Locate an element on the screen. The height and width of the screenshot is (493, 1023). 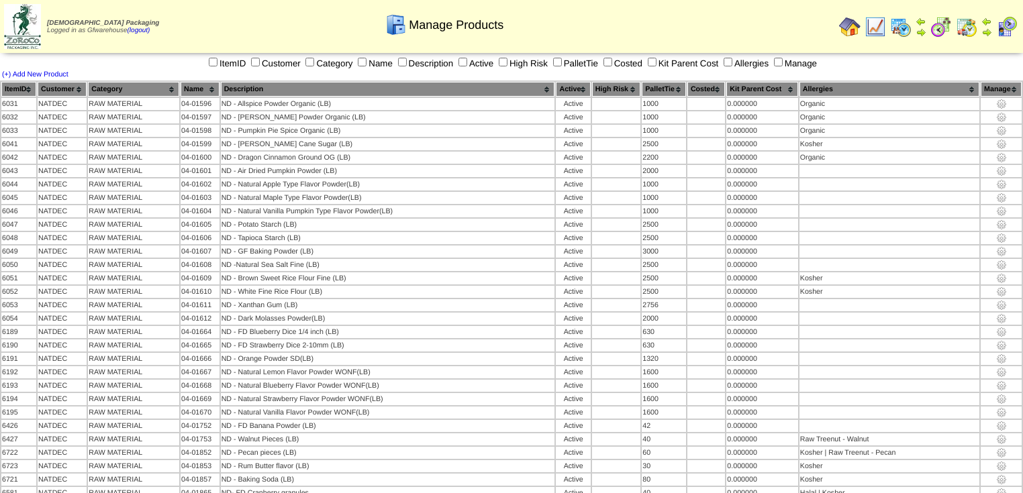
label: Active is located at coordinates (475, 63).